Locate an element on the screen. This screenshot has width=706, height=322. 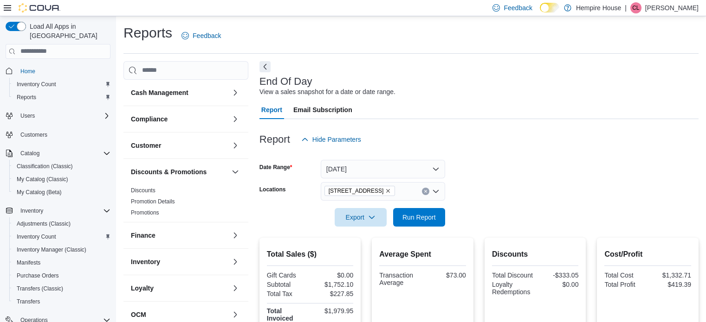
button: Open list of options is located at coordinates (436, 192).